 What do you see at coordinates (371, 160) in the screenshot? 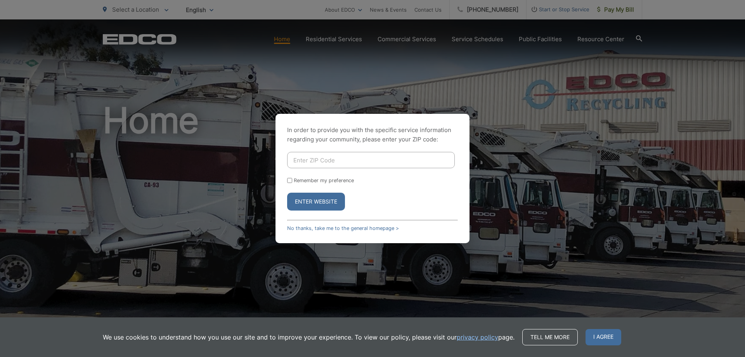
I see `input: Enter ZIP Code` at bounding box center [371, 160].